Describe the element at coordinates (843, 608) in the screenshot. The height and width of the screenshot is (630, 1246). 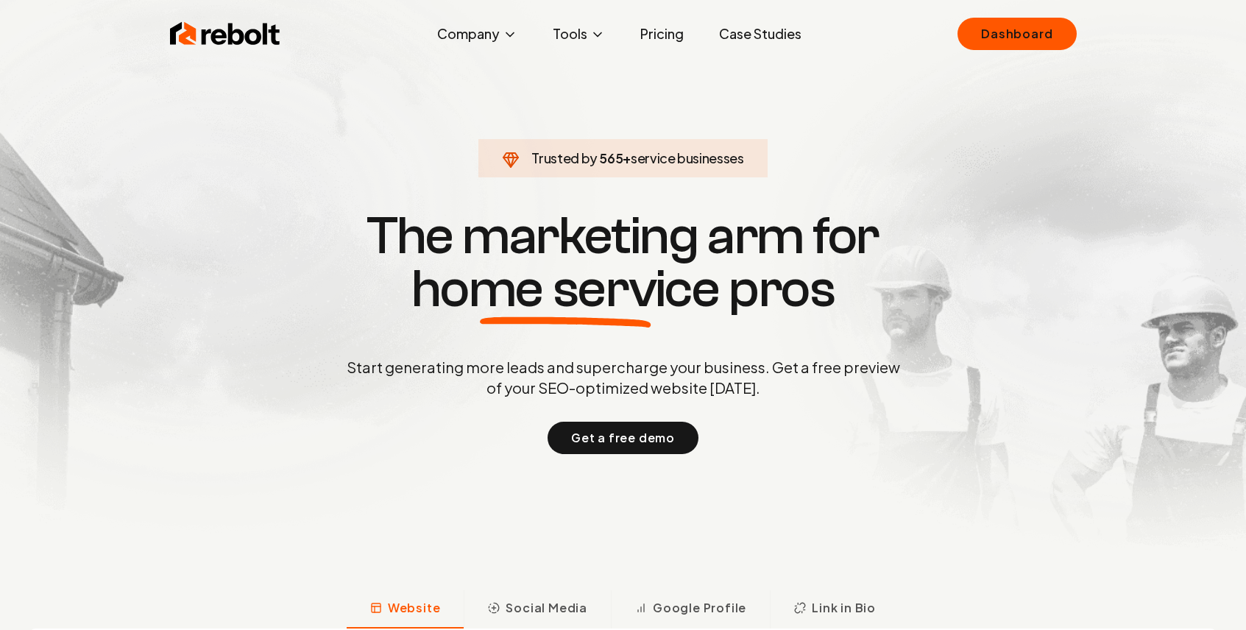
I see `span: Link in Bio` at that location.